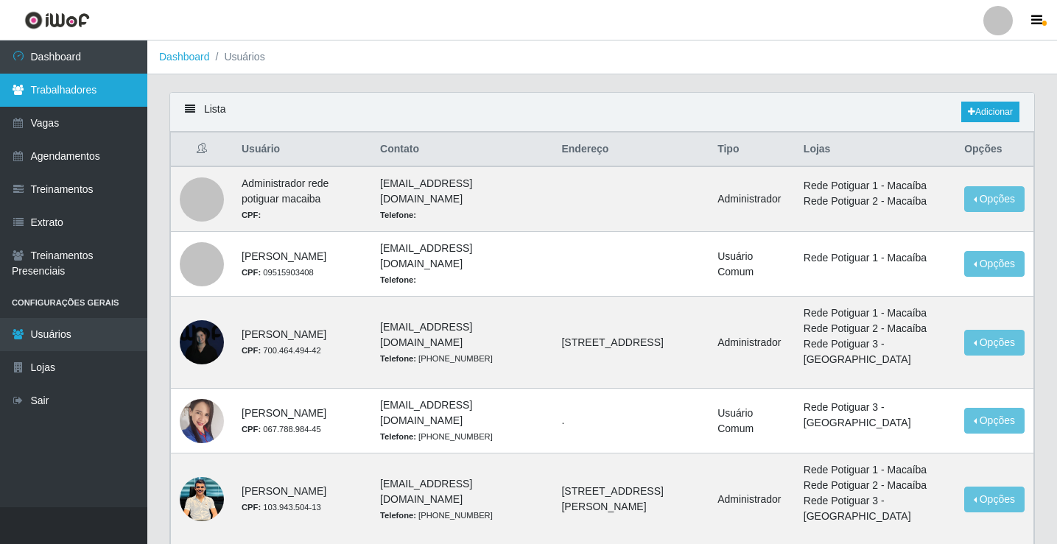  I want to click on div: Lista, so click(602, 112).